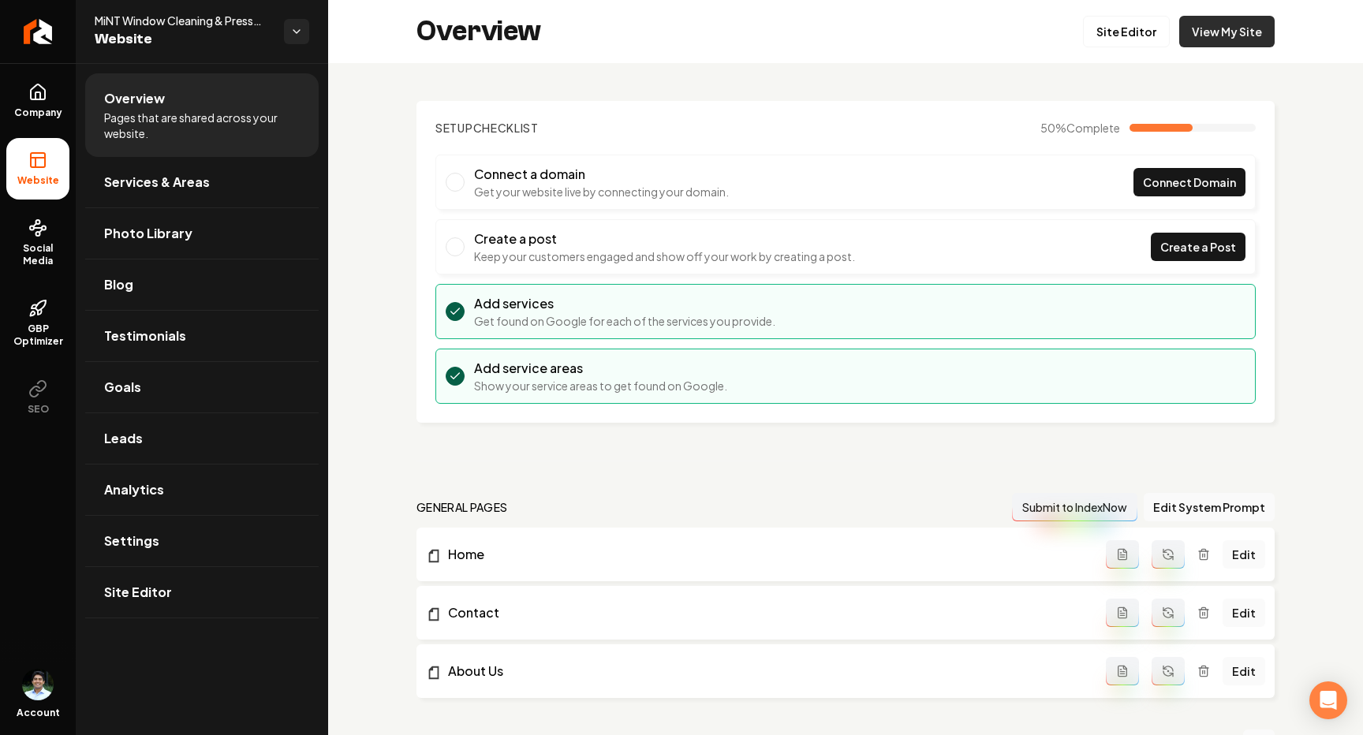 The image size is (1363, 735). What do you see at coordinates (1198, 247) in the screenshot?
I see `span: Create a Post` at bounding box center [1198, 247].